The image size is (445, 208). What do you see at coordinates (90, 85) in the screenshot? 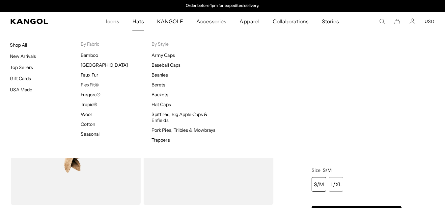
I see `a: FlexFit®` at bounding box center [90, 85].